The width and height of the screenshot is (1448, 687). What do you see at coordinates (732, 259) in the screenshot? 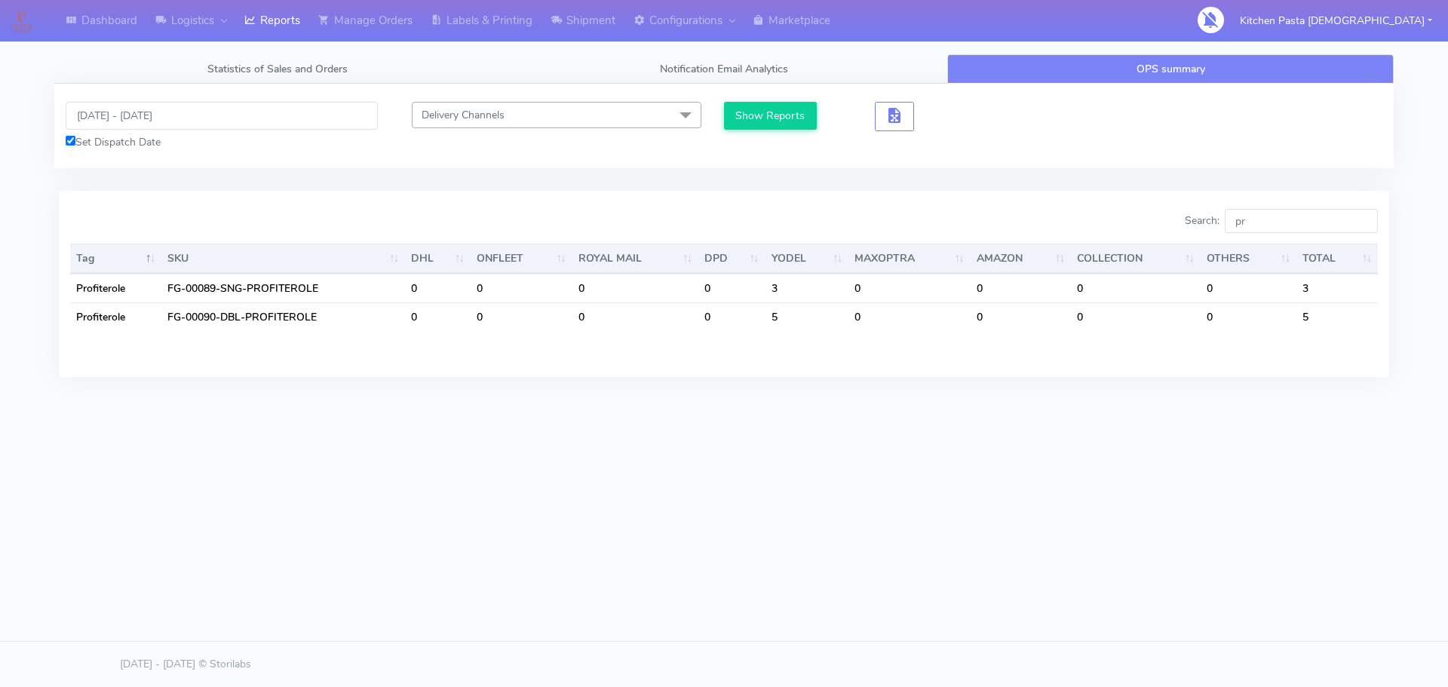
I see `th: DPD : activate to sort column ascending` at bounding box center [732, 259].